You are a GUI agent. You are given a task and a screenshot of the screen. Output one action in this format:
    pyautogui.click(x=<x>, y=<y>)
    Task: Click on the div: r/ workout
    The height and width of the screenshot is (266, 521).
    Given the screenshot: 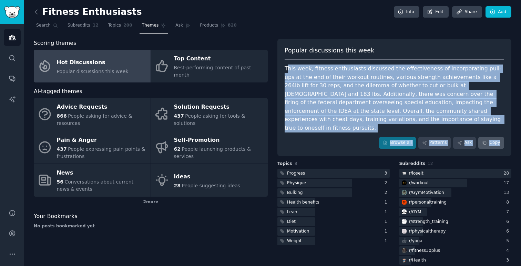 What is the action you would take?
    pyautogui.click(x=419, y=183)
    